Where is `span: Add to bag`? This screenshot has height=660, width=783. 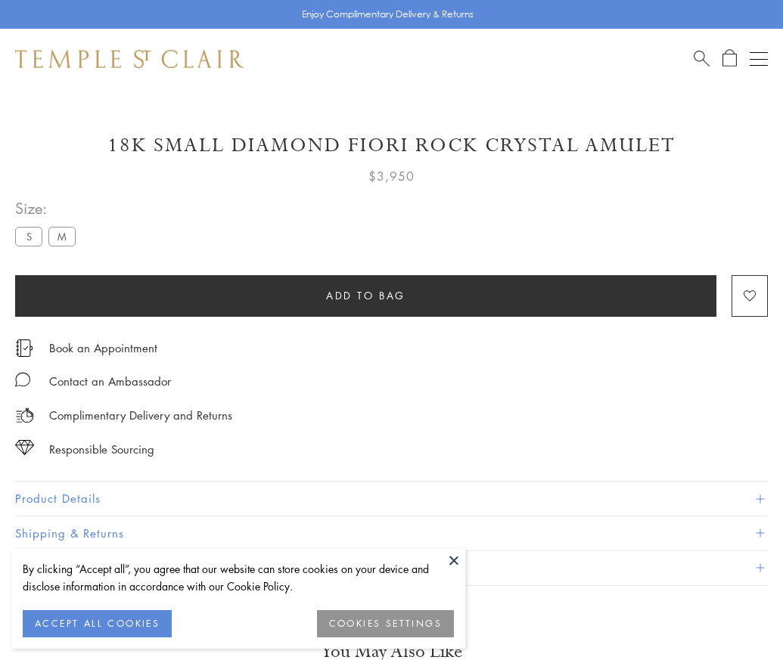
span: Add to bag is located at coordinates (365, 296).